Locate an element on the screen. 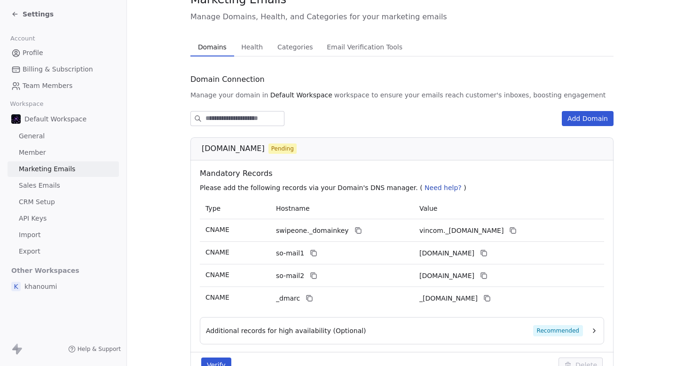 The width and height of the screenshot is (677, 366). span: customer's inboxes, boosting engagement is located at coordinates (535, 95).